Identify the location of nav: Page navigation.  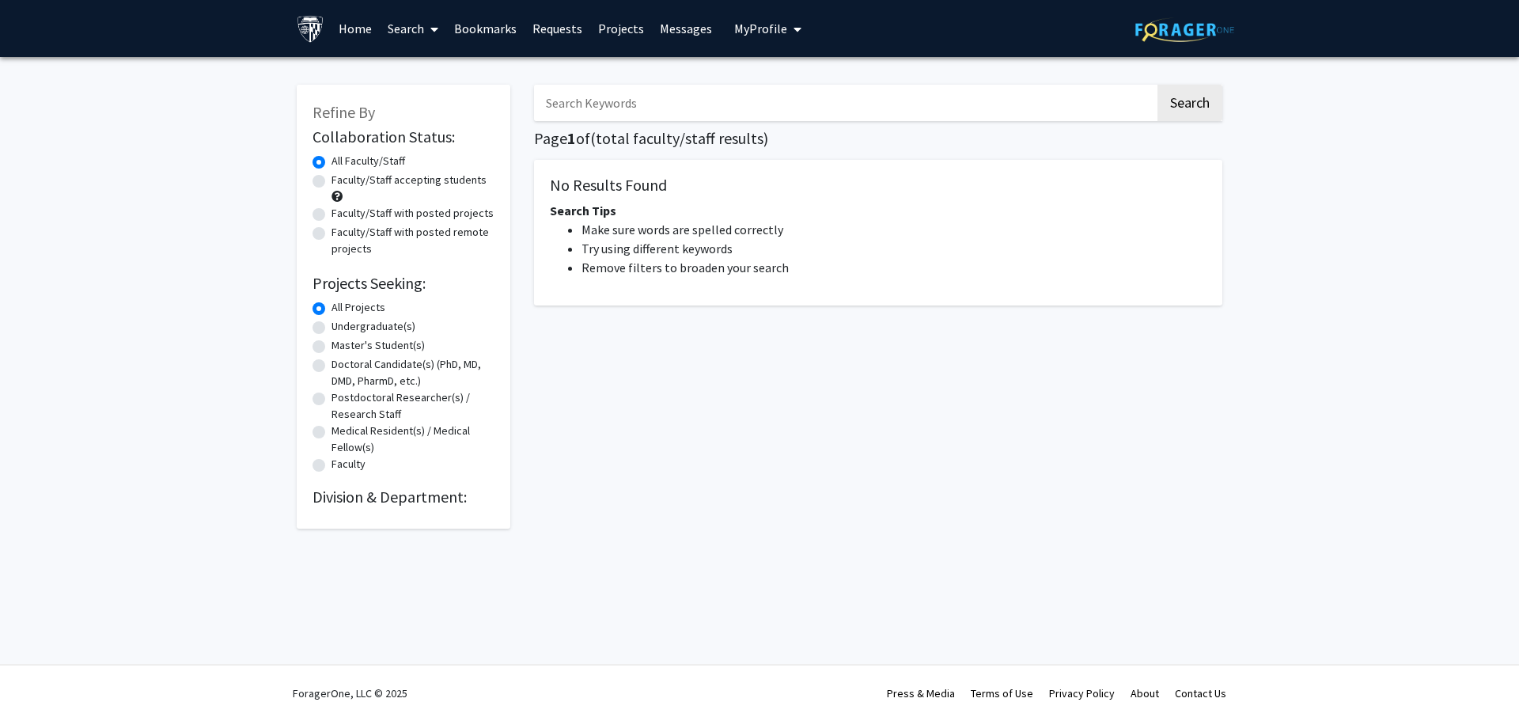
(878, 339).